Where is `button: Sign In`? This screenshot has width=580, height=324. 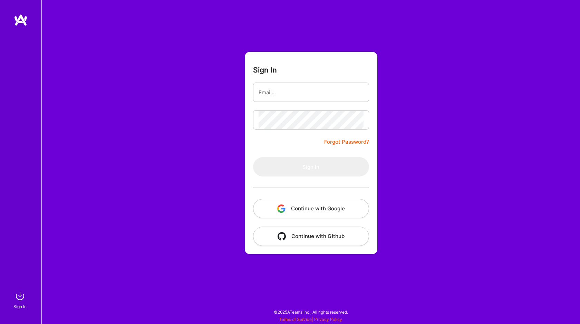
button: Sign In is located at coordinates (311, 167).